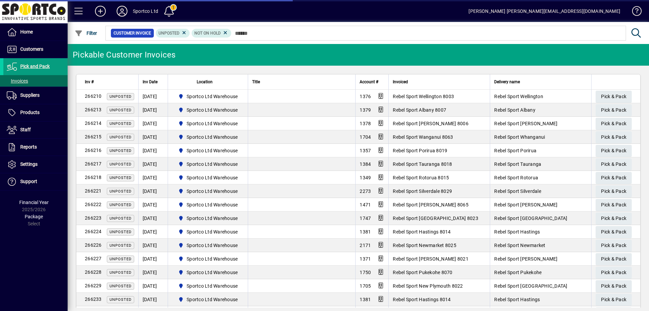 Image resolution: width=649 pixels, height=311 pixels. Describe the element at coordinates (150, 82) in the screenshot. I see `span: Inv Date` at that location.